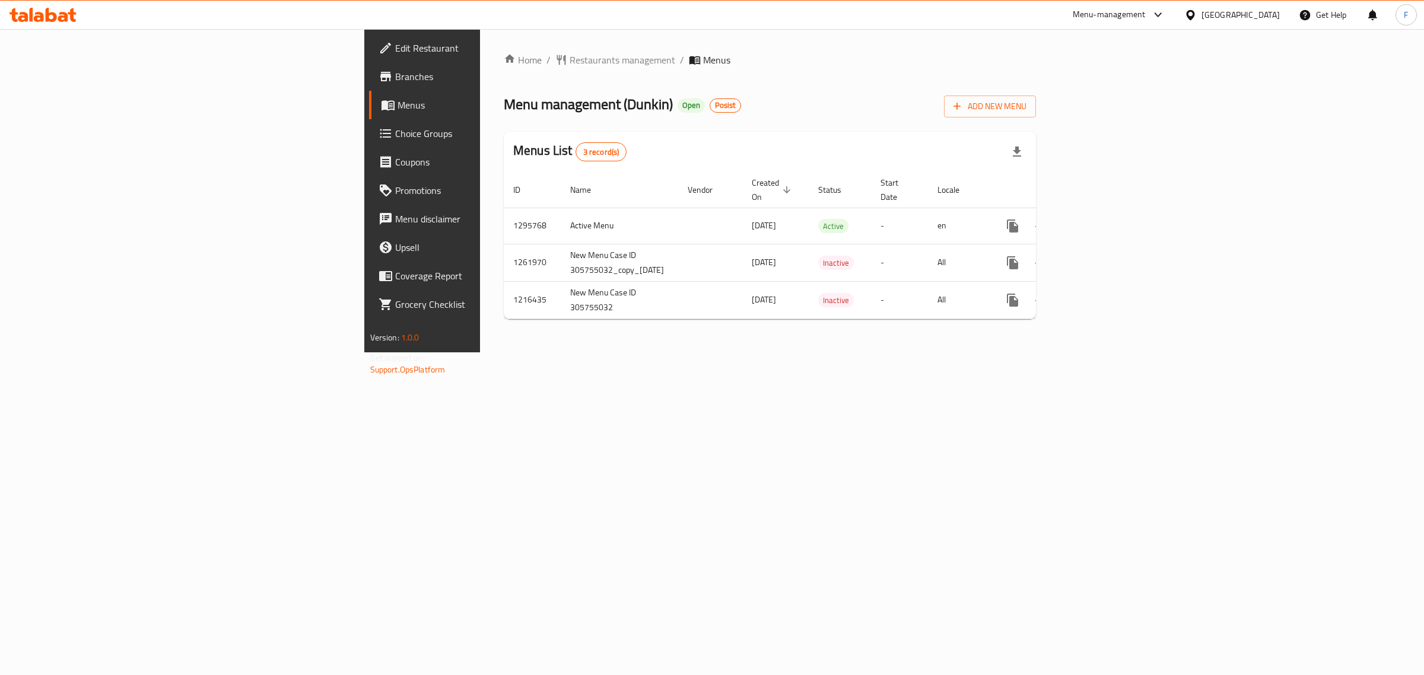  What do you see at coordinates (398, 358) in the screenshot?
I see `span: Get support on:` at bounding box center [398, 358].